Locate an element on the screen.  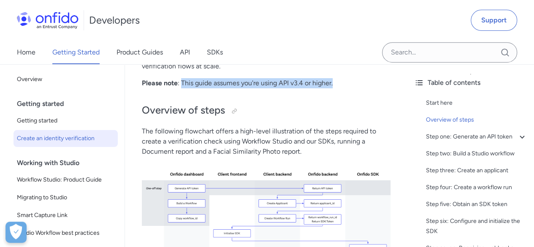
p: The following flowchart offers a high-level illustration of the steps required to create a verifi... is located at coordinates (266, 141).